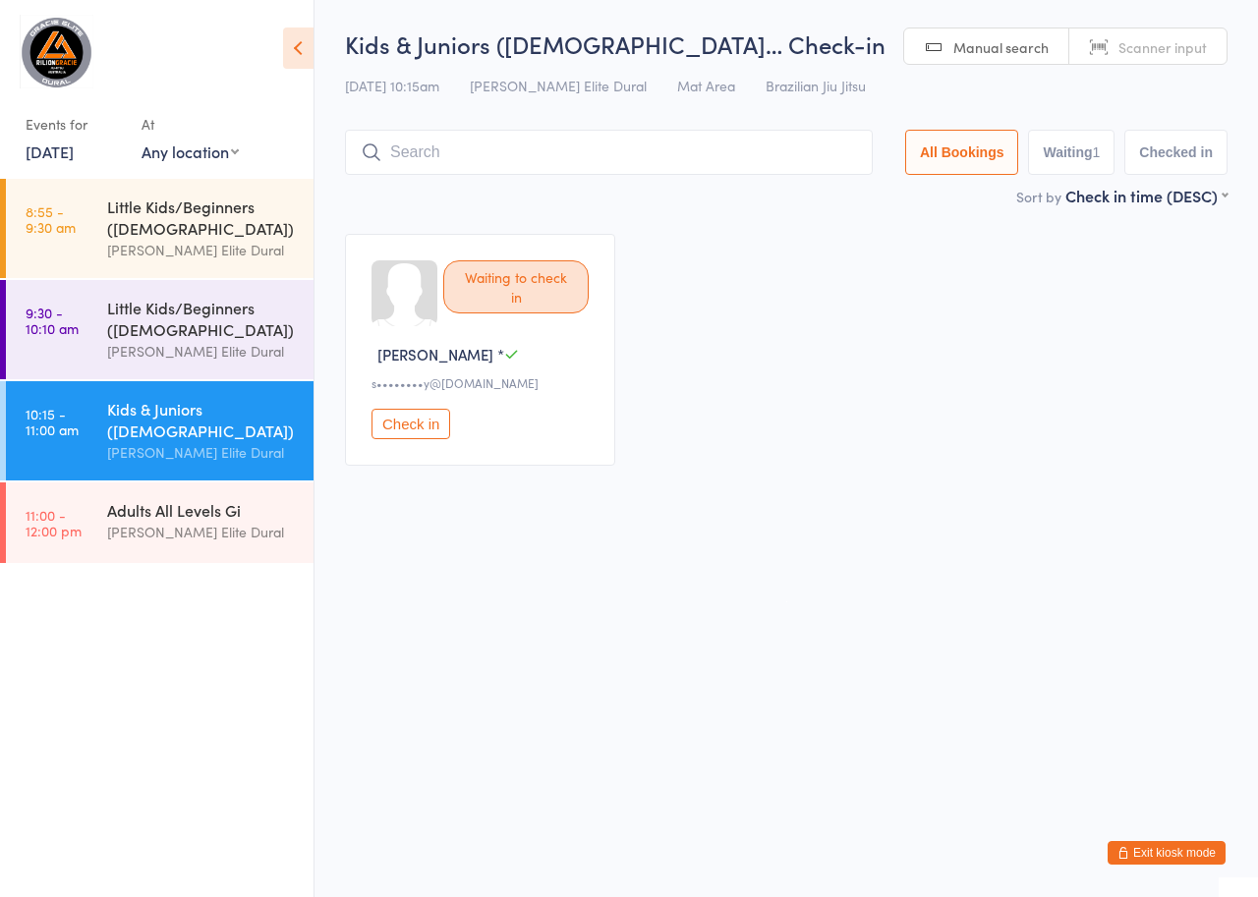 The image size is (1258, 897). What do you see at coordinates (815, 85) in the screenshot?
I see `span: Brazilian Jiu Jitsu` at bounding box center [815, 85].